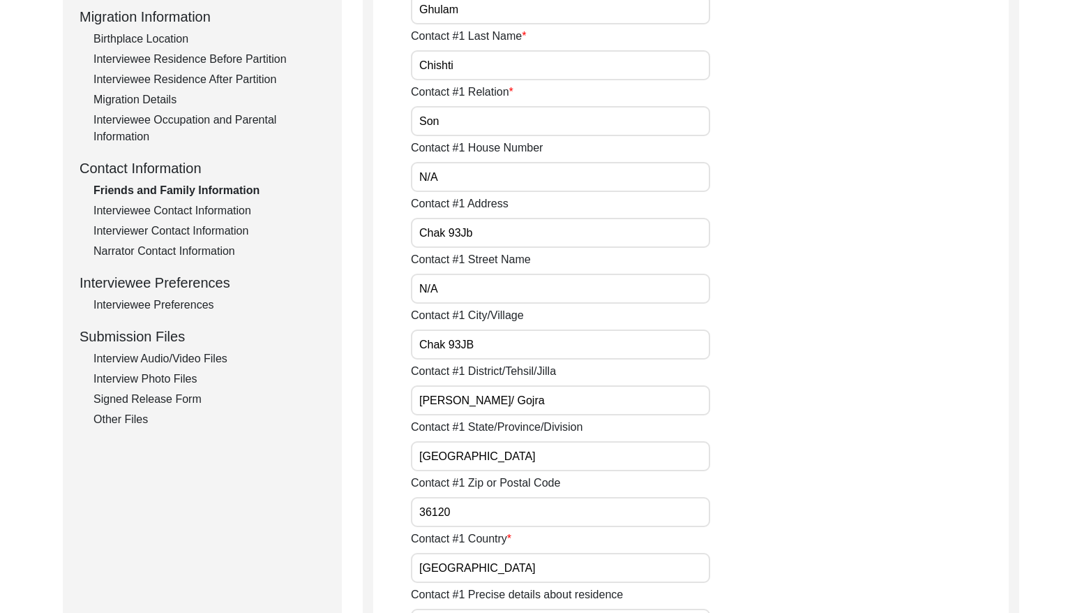 Image resolution: width=1082 pixels, height=613 pixels. Describe the element at coordinates (209, 128) in the screenshot. I see `div: Interviewee Occupation and Parental Information` at that location.